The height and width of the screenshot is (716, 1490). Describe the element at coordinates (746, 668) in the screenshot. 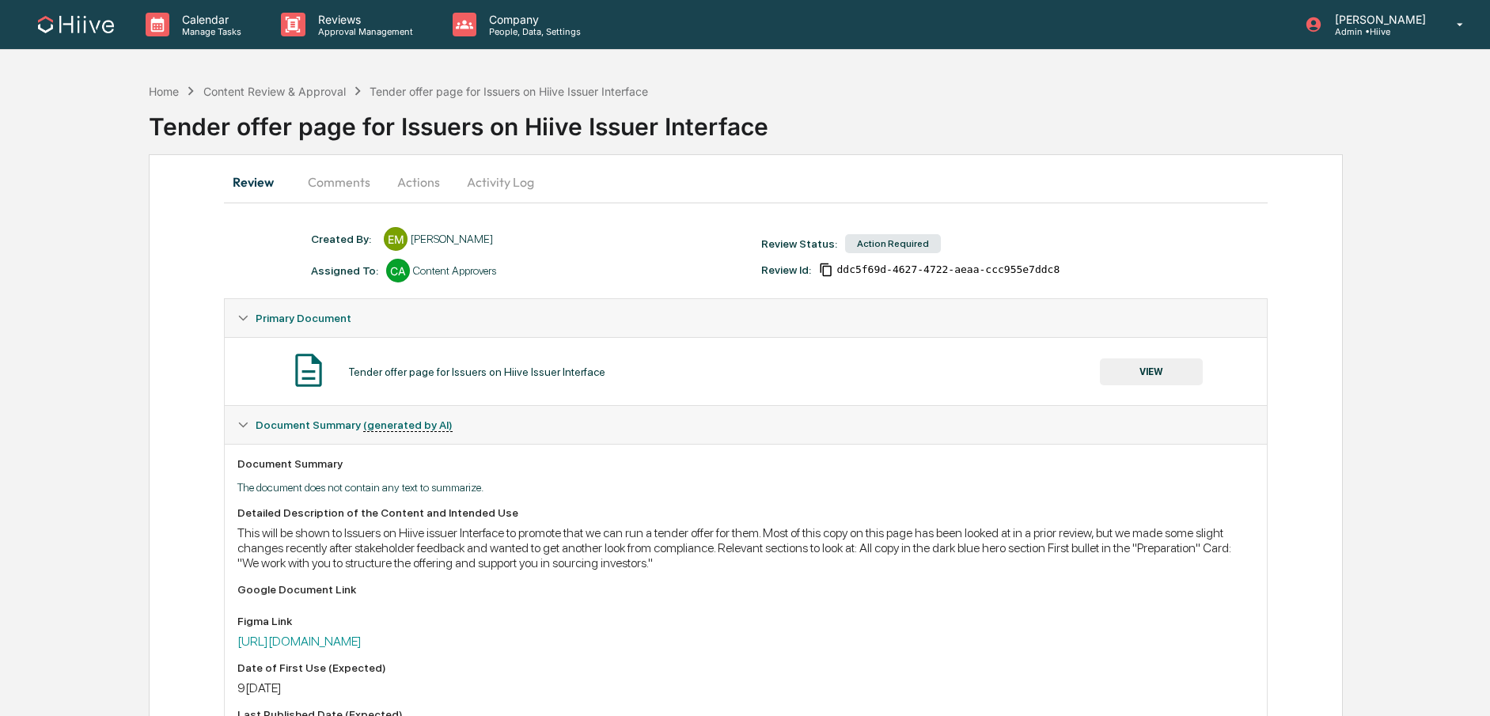

I see `div: Date of First Use (Expected)` at that location.